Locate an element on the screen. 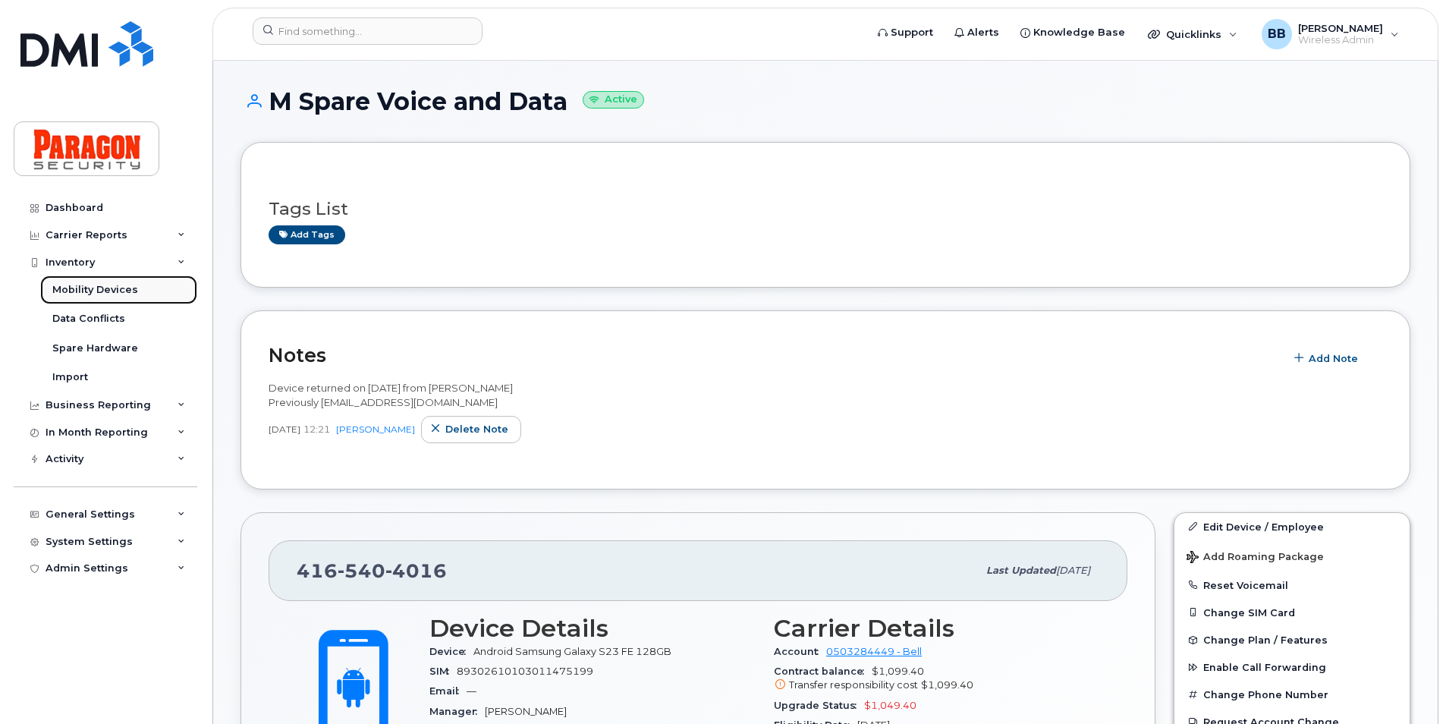 The height and width of the screenshot is (724, 1446). span: 416 is located at coordinates (372, 570).